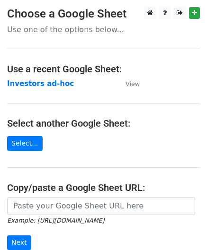 The image size is (207, 250). I want to click on input: Paste your Google Sheet URL here, so click(101, 206).